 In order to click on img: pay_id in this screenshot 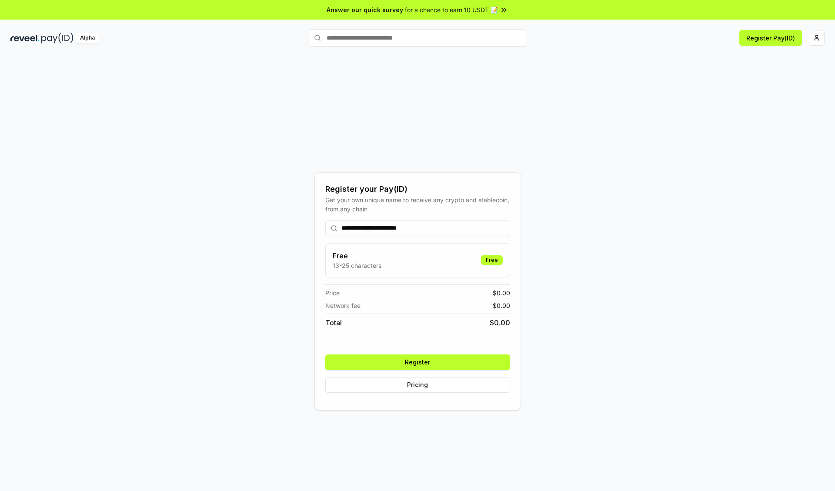, I will do `click(57, 38)`.